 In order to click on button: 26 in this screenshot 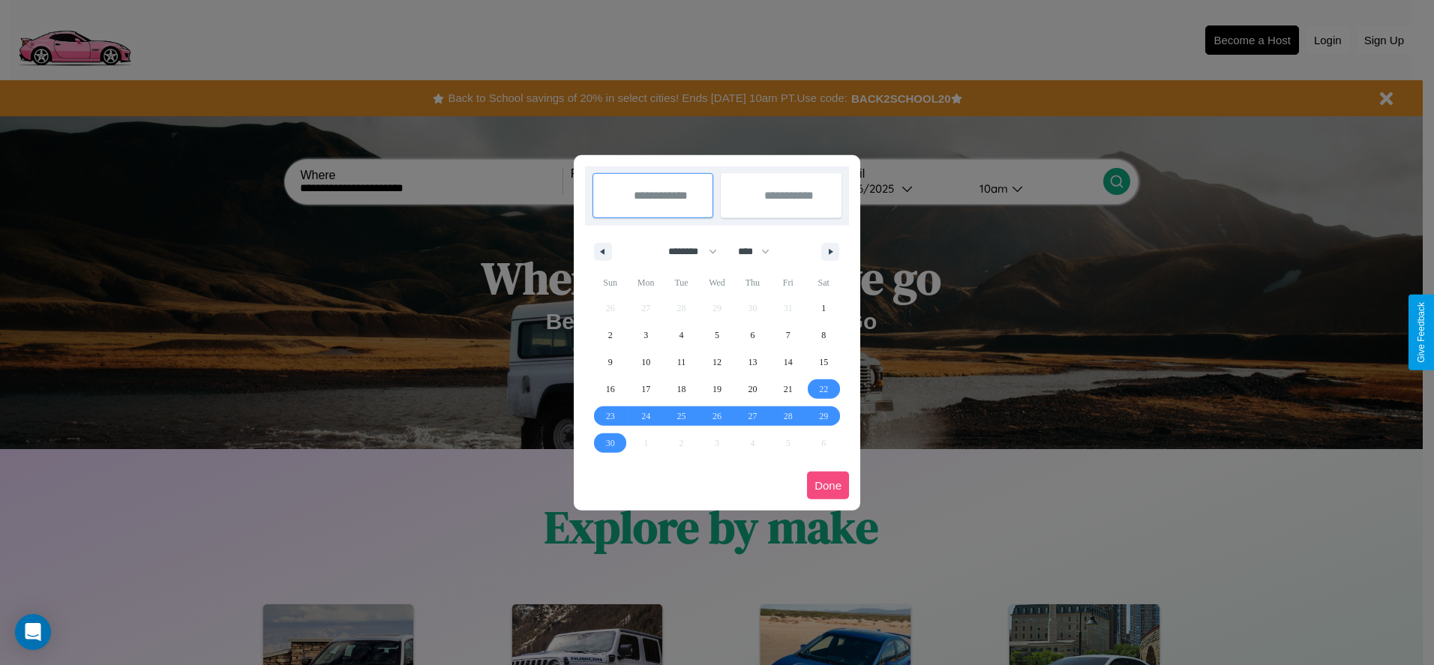, I will do `click(716, 416)`.